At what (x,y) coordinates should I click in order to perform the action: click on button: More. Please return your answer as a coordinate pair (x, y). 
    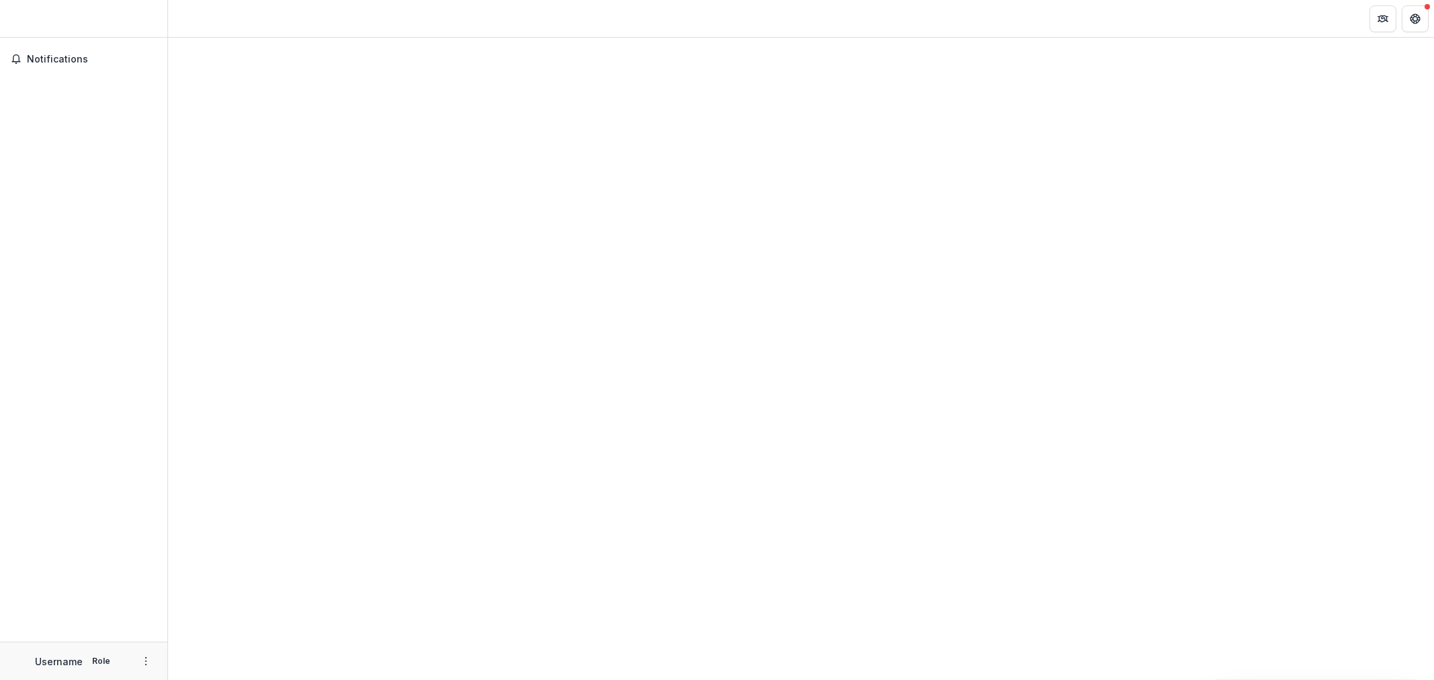
    Looking at the image, I should click on (146, 662).